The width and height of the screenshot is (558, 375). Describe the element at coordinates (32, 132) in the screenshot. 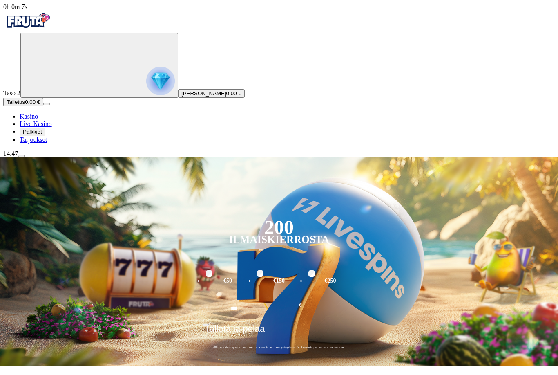

I see `span: Palkkiot` at that location.